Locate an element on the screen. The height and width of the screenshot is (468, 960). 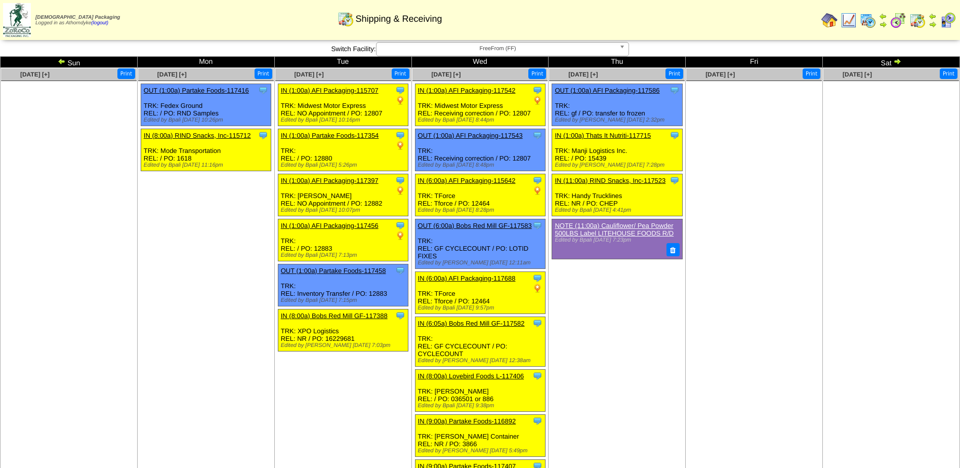
img: calendarcustomer.gif is located at coordinates (948, 20).